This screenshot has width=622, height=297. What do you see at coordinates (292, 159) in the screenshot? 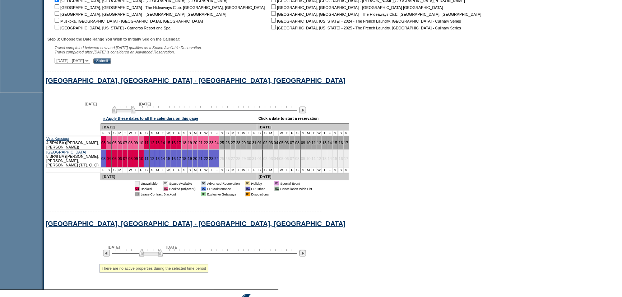
I see `td: 07` at bounding box center [292, 159].